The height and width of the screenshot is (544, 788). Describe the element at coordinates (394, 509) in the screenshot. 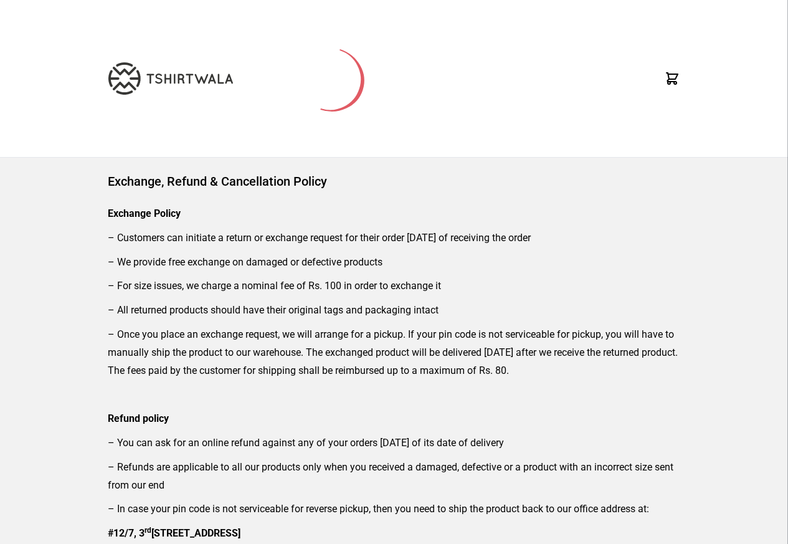

I see `p: – In case your pin code is not serviceable for reverse pickup, then you need to ship the product ...` at that location.